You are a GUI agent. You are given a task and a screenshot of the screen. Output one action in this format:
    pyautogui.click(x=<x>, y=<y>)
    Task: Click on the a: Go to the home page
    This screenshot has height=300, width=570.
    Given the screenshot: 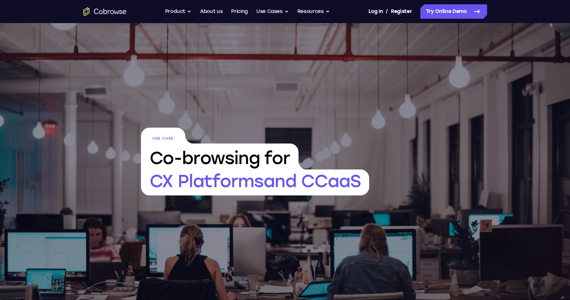 What is the action you would take?
    pyautogui.click(x=105, y=12)
    